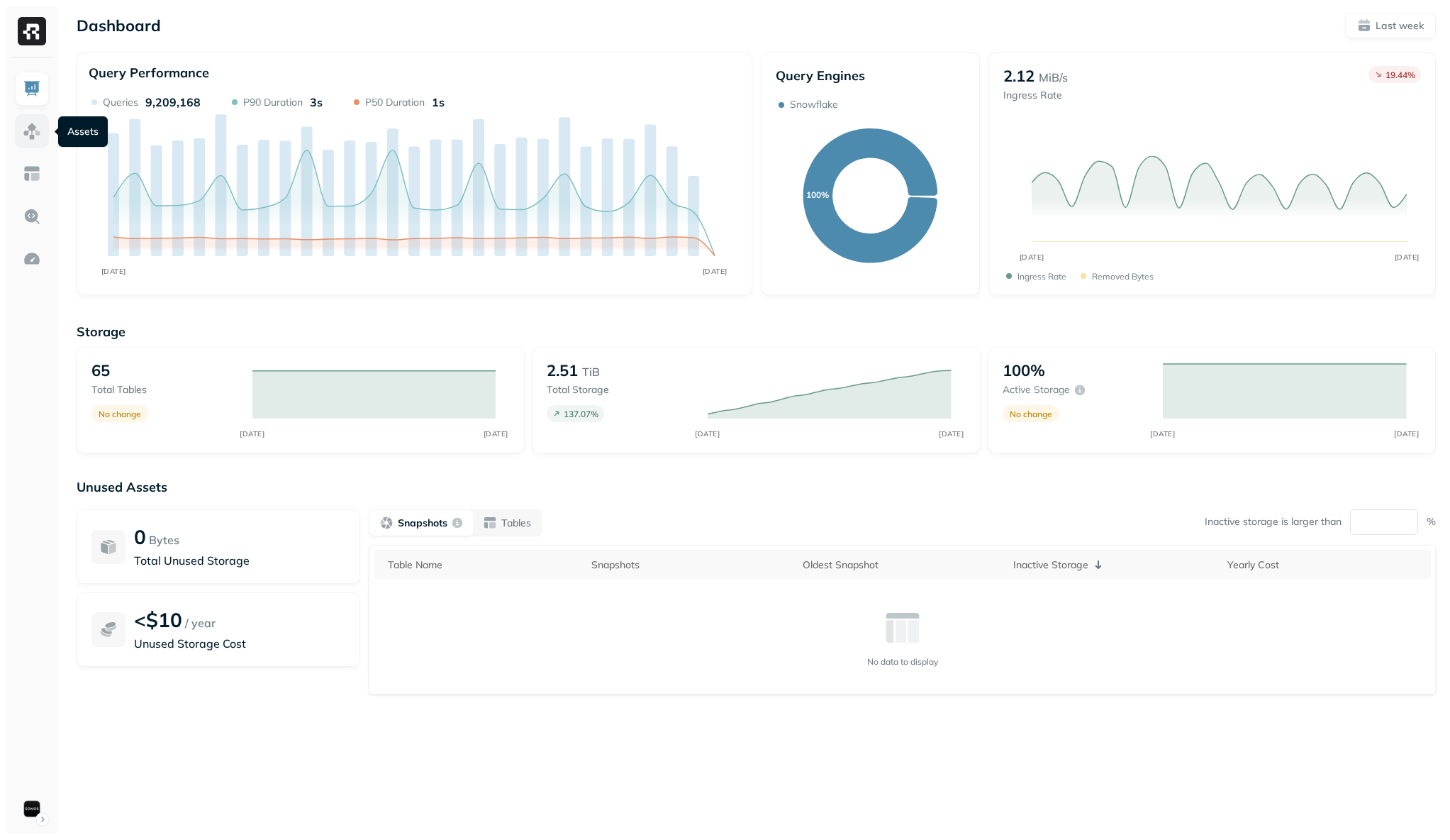  I want to click on p: Inactive Storage, so click(1051, 564).